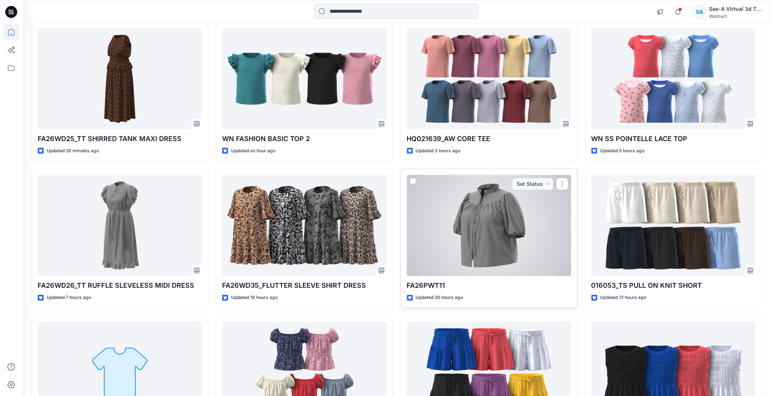 The height and width of the screenshot is (396, 771). Describe the element at coordinates (120, 286) in the screenshot. I see `p: FA26WD26_TT RUFFLE SLEVELESS MIDI DRESS` at that location.